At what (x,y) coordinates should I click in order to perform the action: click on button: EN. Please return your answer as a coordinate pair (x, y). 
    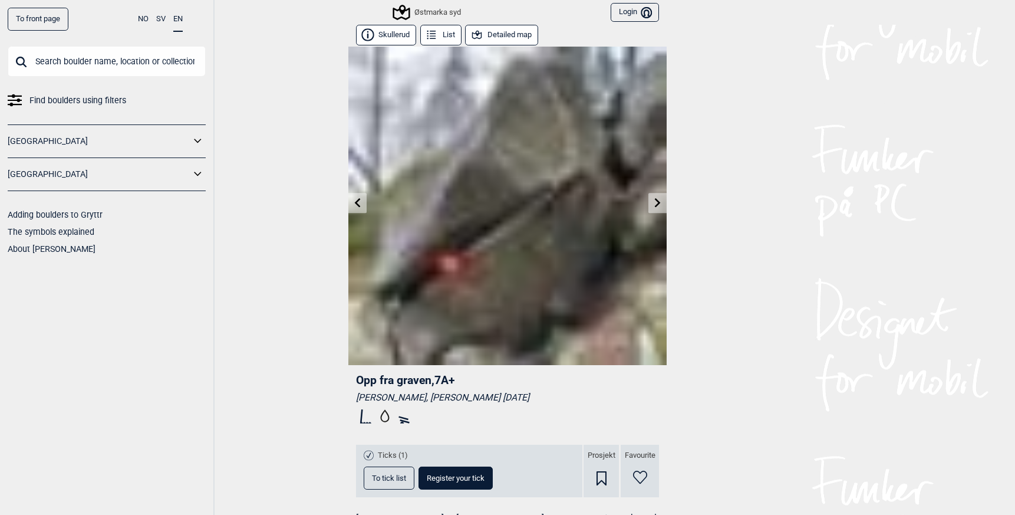
    Looking at the image, I should click on (178, 19).